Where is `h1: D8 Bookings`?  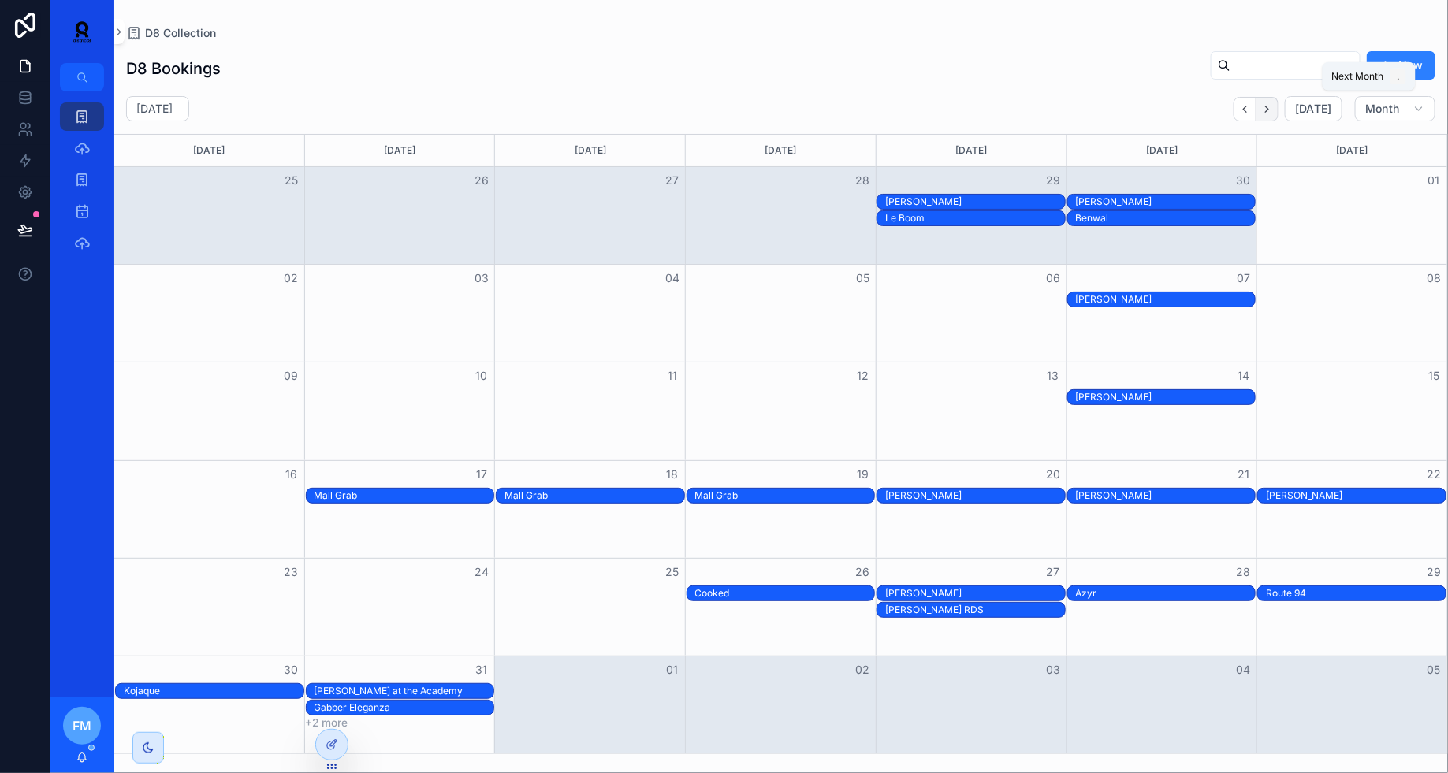
h1: D8 Bookings is located at coordinates (173, 69).